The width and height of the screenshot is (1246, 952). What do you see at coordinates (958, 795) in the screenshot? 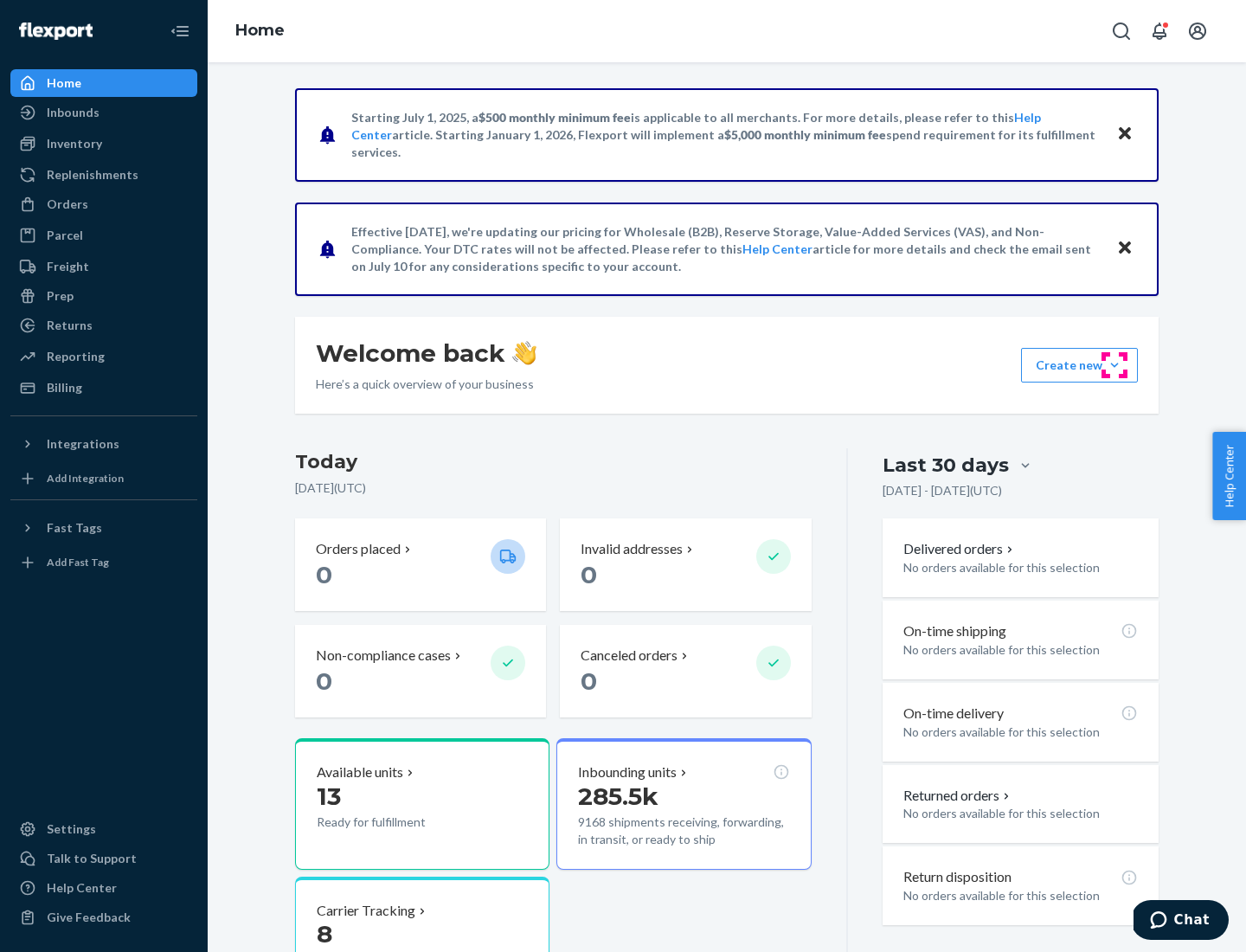
I see `button: Returned orders` at bounding box center [958, 795].